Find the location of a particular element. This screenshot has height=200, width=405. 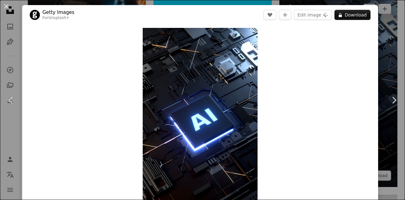

img: Go to Getty Images's profile is located at coordinates (35, 15).